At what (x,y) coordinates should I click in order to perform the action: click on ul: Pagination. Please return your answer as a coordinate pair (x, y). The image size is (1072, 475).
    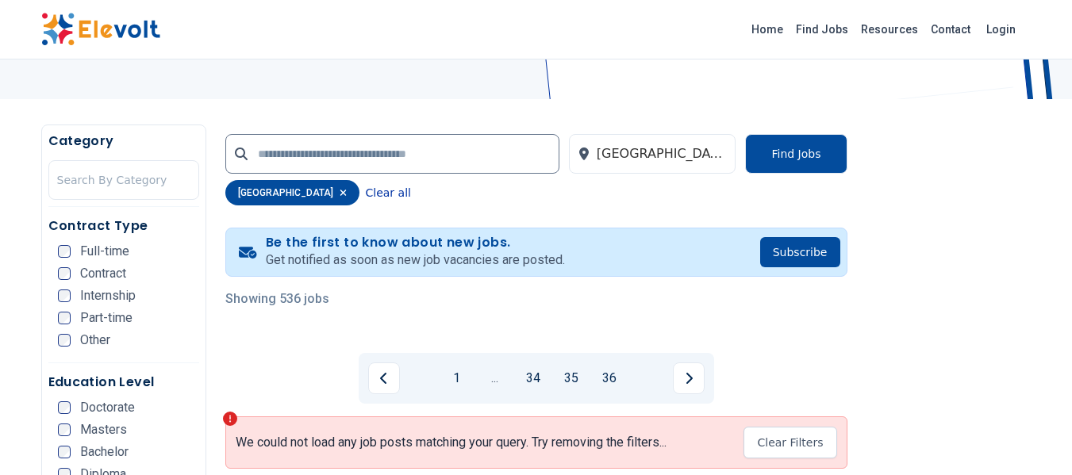
    Looking at the image, I should click on (536, 378).